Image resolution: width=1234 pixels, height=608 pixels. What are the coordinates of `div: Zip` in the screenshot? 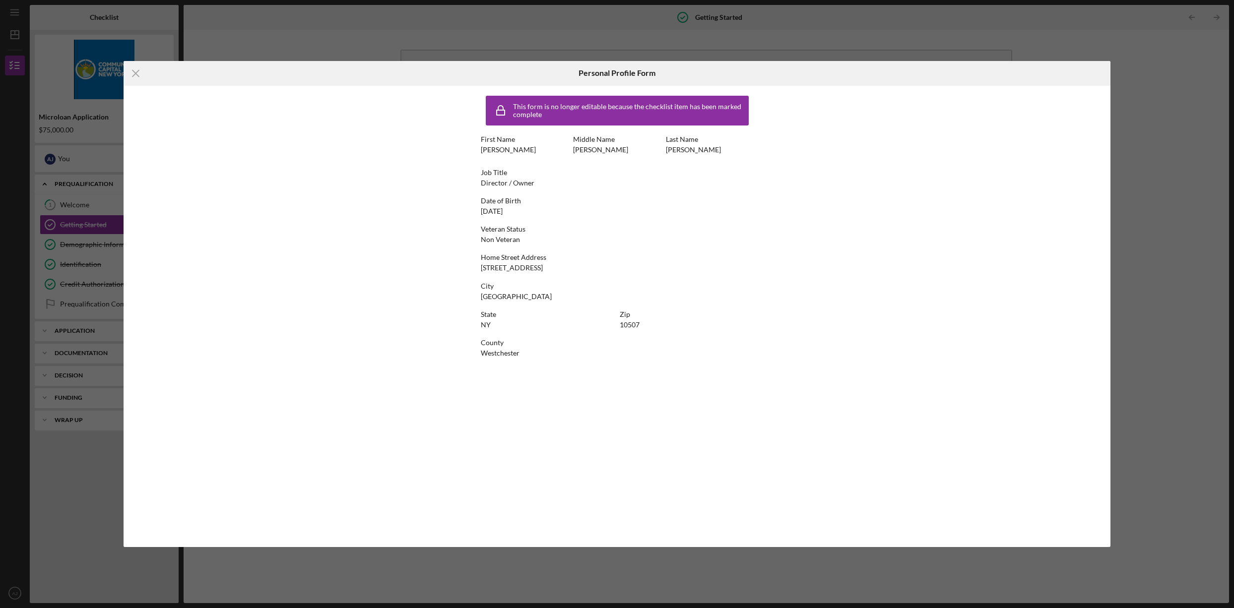 It's located at (687, 315).